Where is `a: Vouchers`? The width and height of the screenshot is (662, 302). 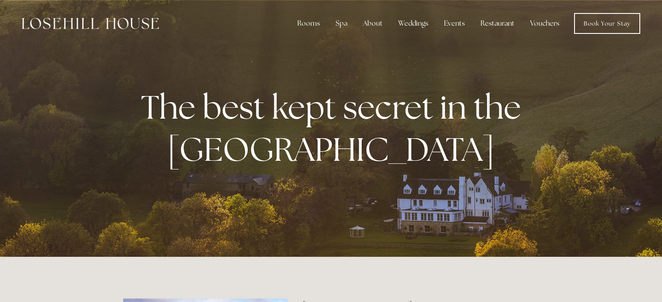
a: Vouchers is located at coordinates (544, 24).